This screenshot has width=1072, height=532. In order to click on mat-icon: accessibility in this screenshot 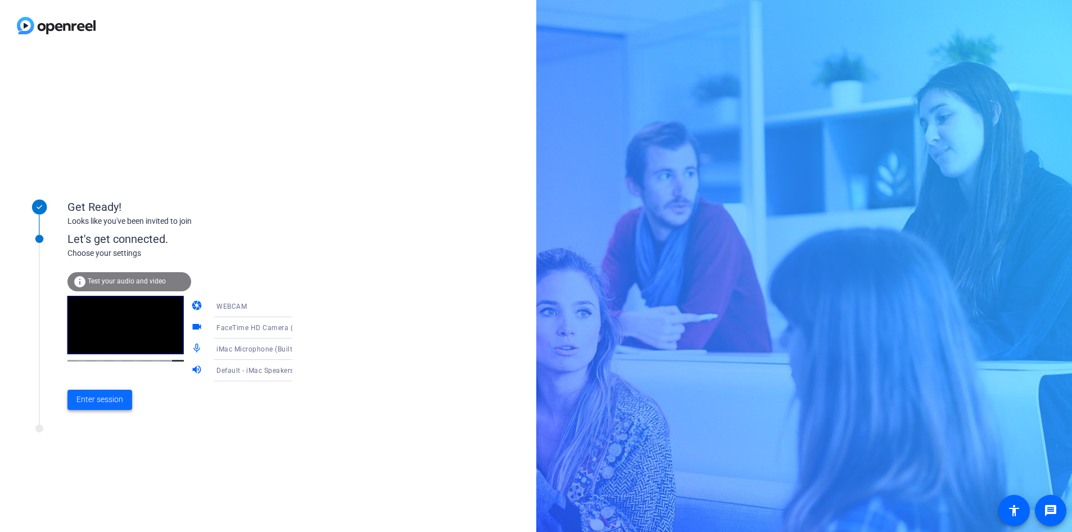, I will do `click(1014, 510)`.